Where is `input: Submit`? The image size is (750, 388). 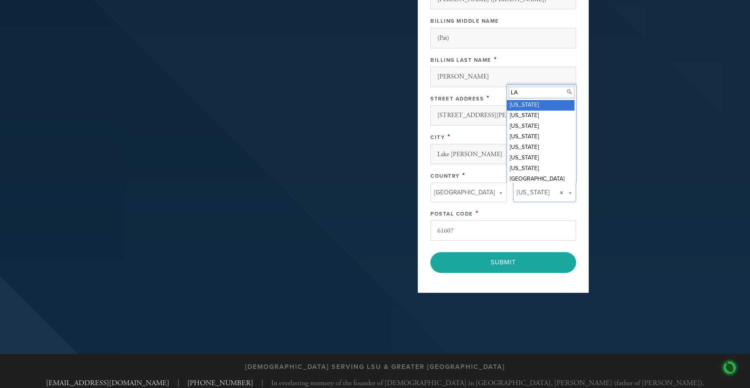
input: Submit is located at coordinates (503, 263).